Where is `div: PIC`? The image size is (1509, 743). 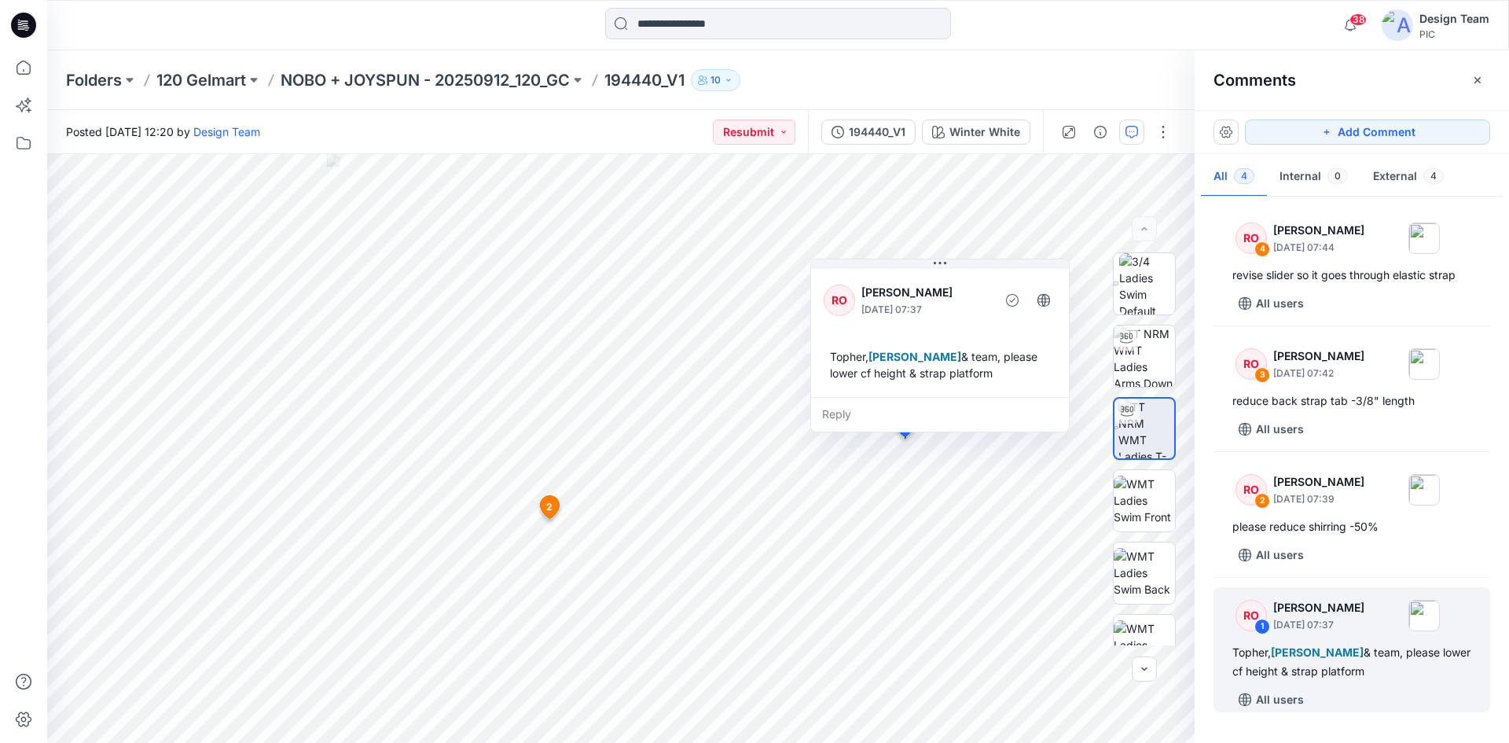 div: PIC is located at coordinates (1454, 34).